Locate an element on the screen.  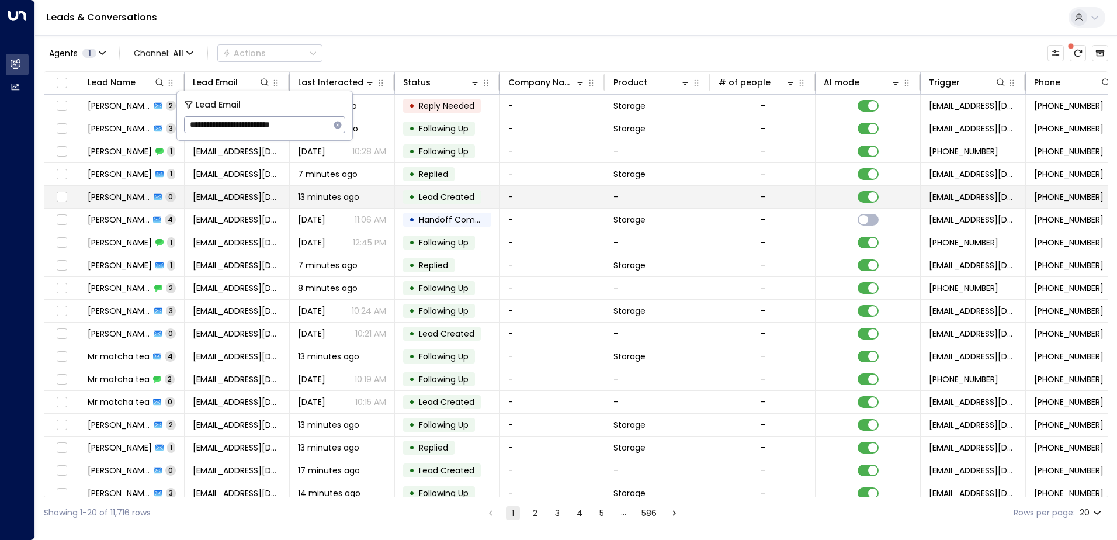
span: 8 minutes ago is located at coordinates (328, 288).